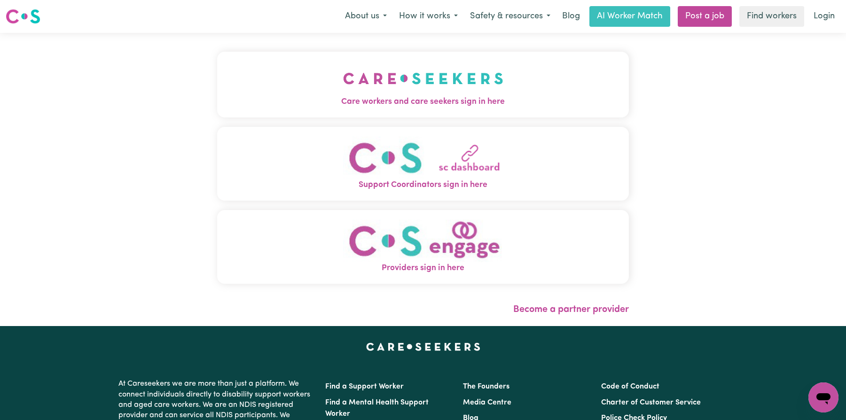 The height and width of the screenshot is (420, 846). What do you see at coordinates (824, 16) in the screenshot?
I see `a: Login` at bounding box center [824, 16].